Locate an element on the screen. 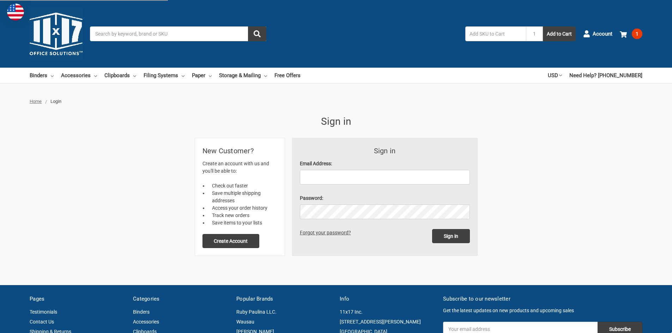 The image size is (672, 333). a: Ruby Paulina LLC. is located at coordinates (256, 312).